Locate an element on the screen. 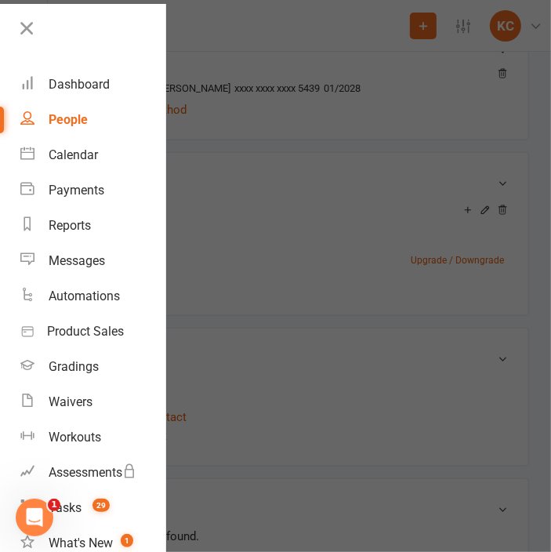 The height and width of the screenshot is (552, 551). a: Workouts is located at coordinates (92, 436).